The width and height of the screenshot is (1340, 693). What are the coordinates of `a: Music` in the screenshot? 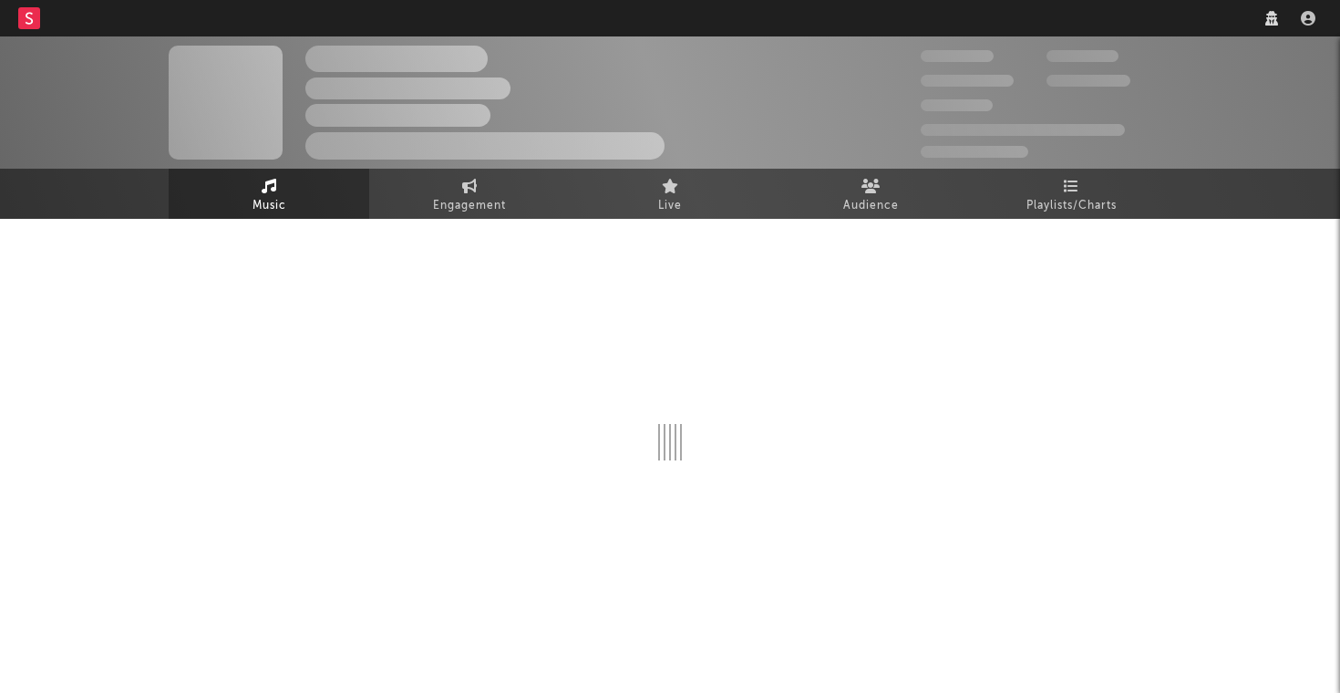 It's located at (269, 193).